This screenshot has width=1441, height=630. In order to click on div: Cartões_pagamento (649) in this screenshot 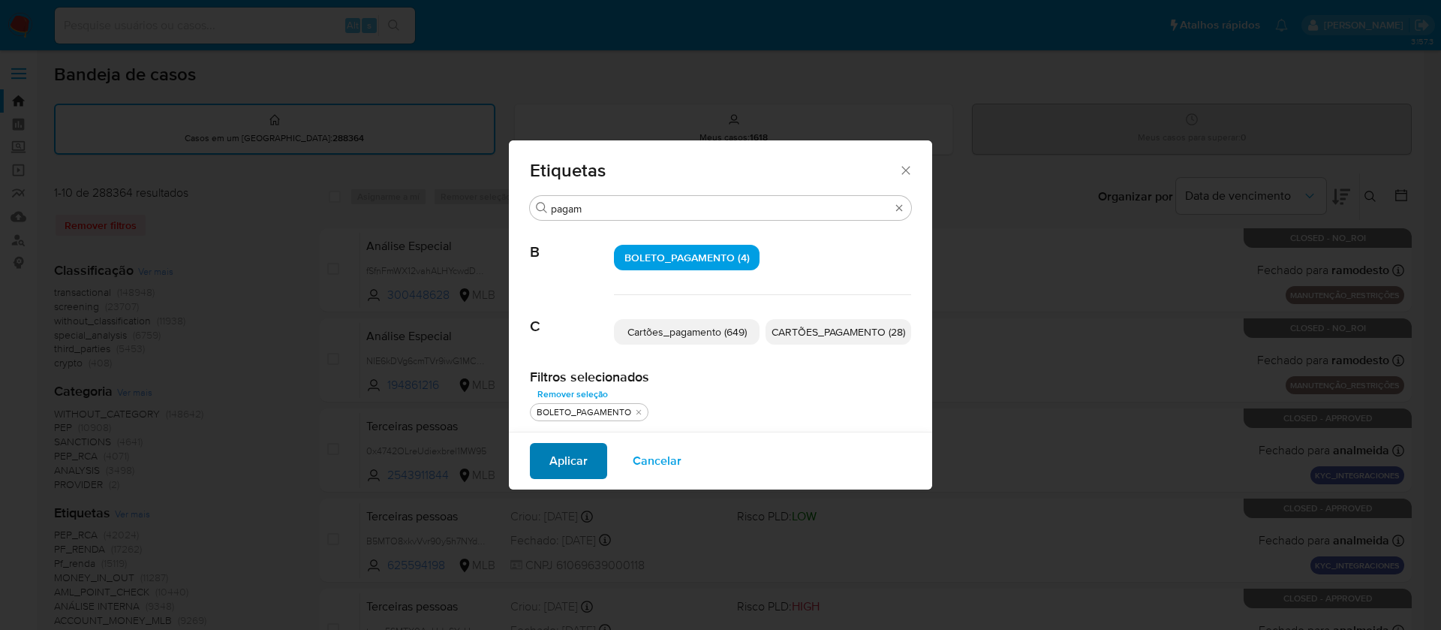, I will do `click(687, 332)`.